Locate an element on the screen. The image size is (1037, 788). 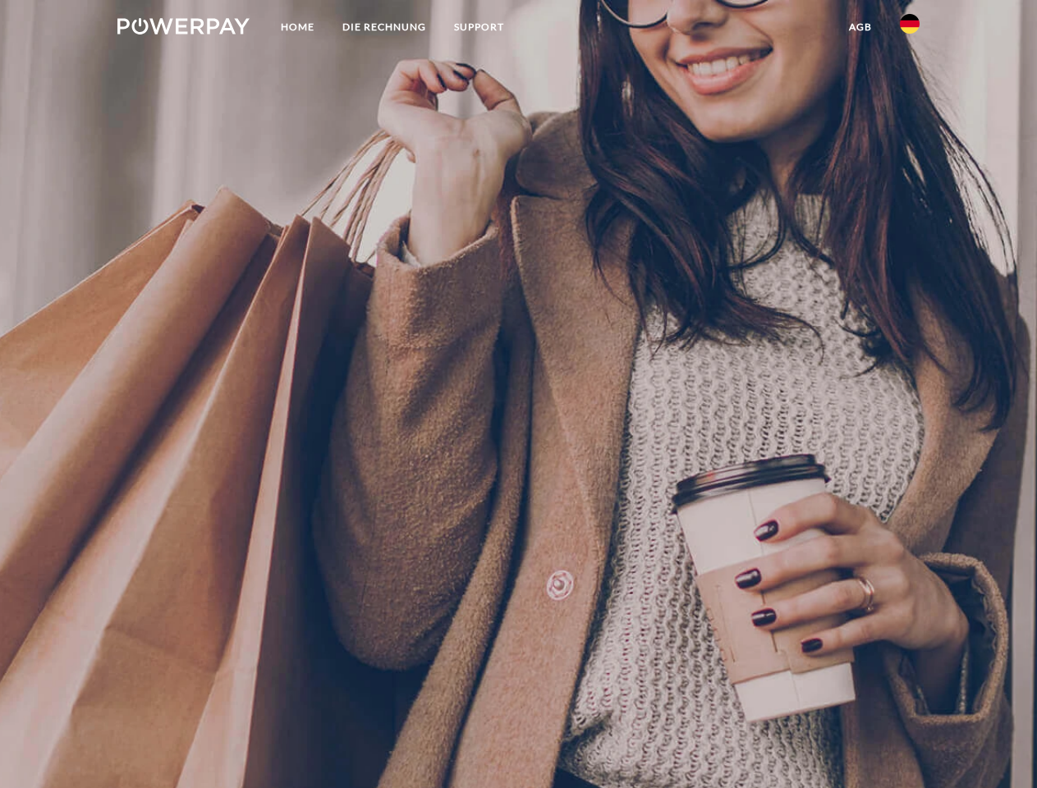
img: de is located at coordinates (910, 24).